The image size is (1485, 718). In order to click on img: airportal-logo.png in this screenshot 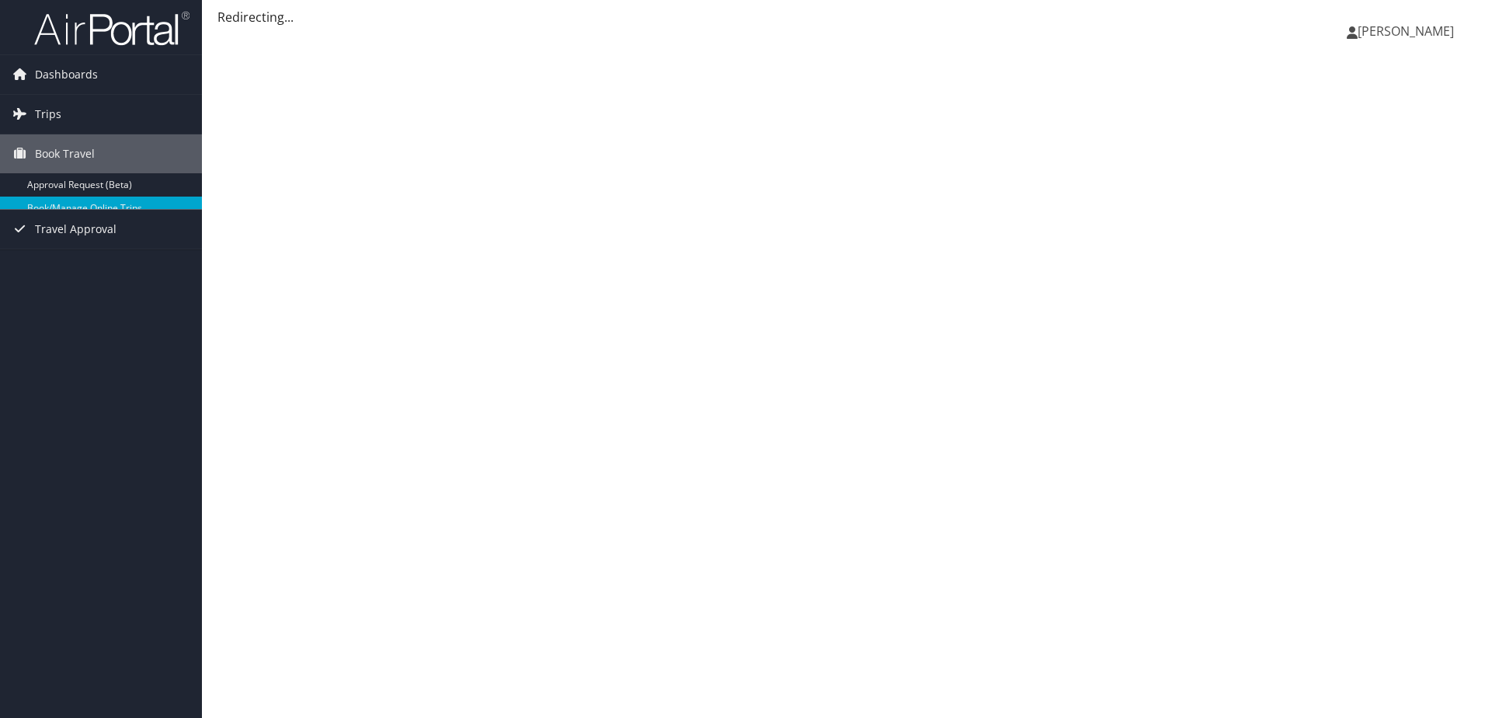, I will do `click(112, 28)`.